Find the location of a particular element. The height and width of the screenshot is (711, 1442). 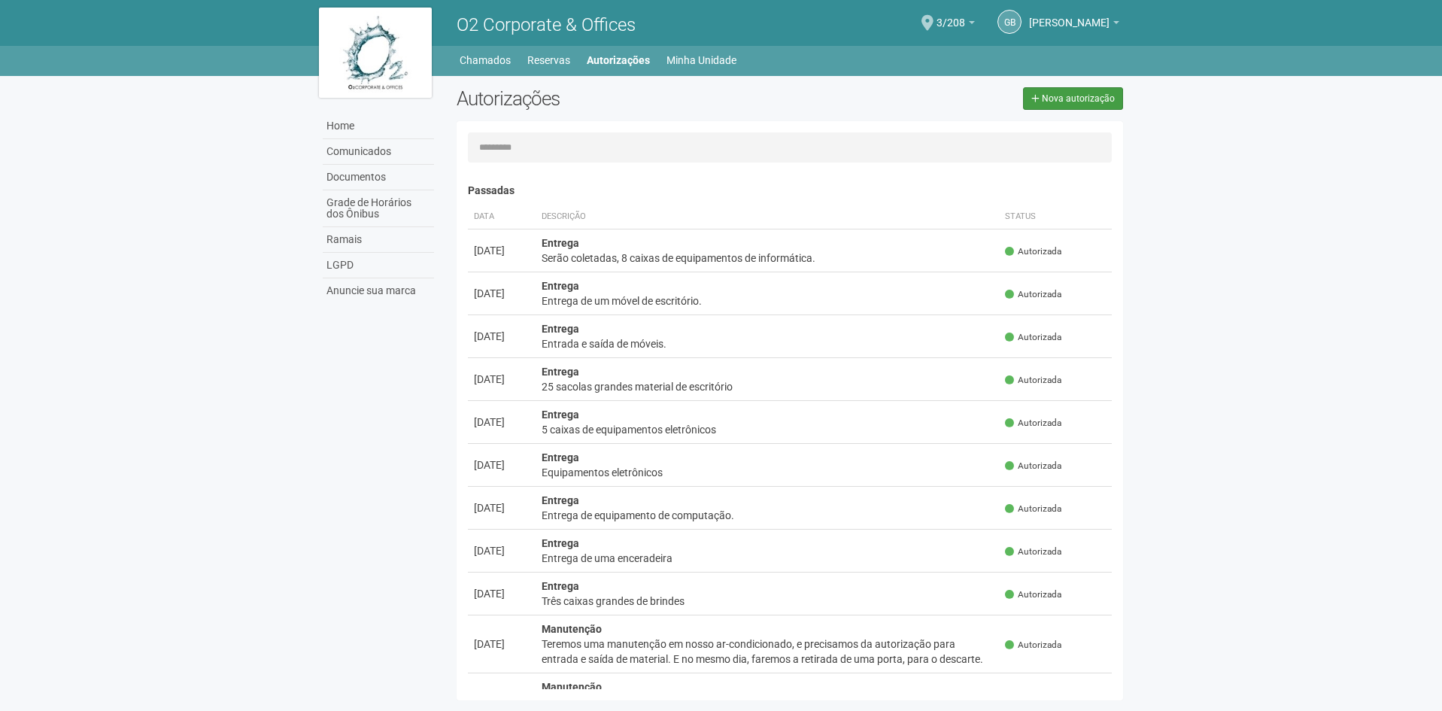

div: 5 caixas de equipamentos eletrônicos is located at coordinates (767, 429).